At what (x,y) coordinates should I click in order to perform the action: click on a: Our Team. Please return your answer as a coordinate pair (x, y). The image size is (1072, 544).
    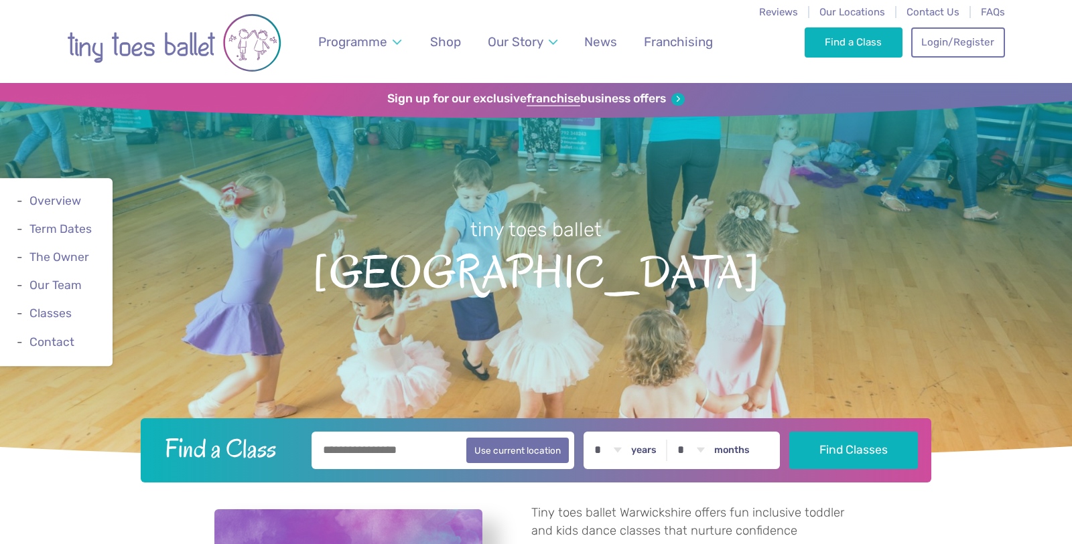
    Looking at the image, I should click on (56, 285).